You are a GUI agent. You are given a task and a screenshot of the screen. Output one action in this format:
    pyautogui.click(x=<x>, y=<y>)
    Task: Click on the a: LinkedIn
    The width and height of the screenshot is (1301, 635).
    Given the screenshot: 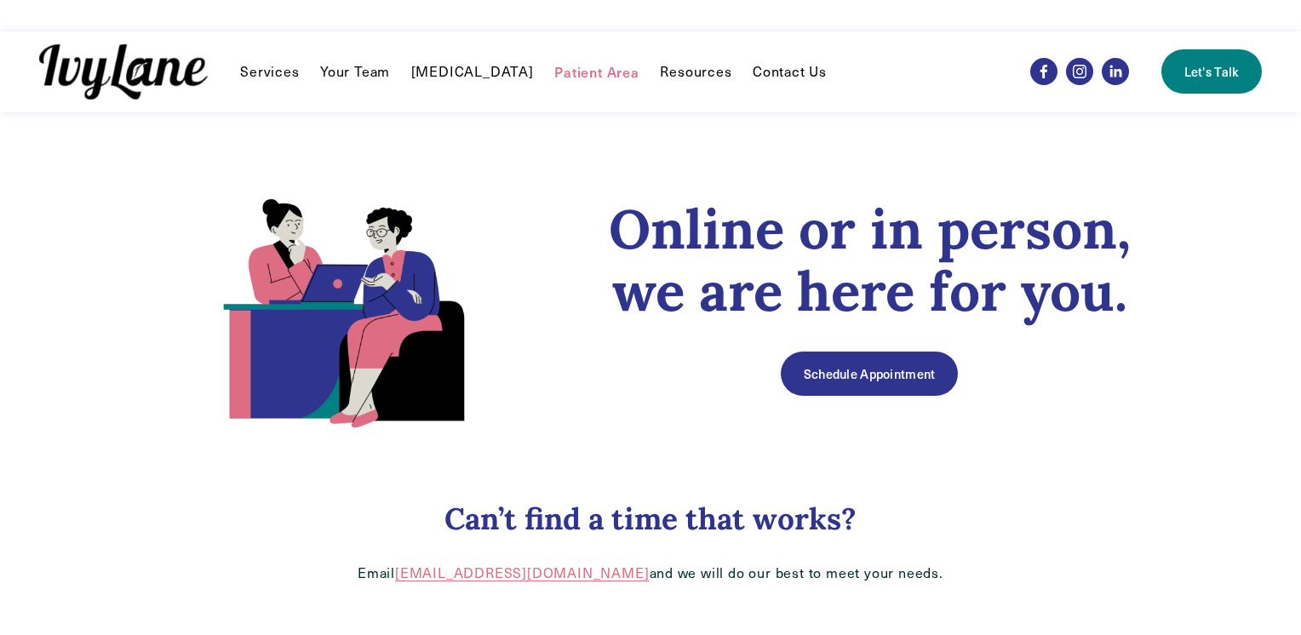 What is the action you would take?
    pyautogui.click(x=1116, y=72)
    